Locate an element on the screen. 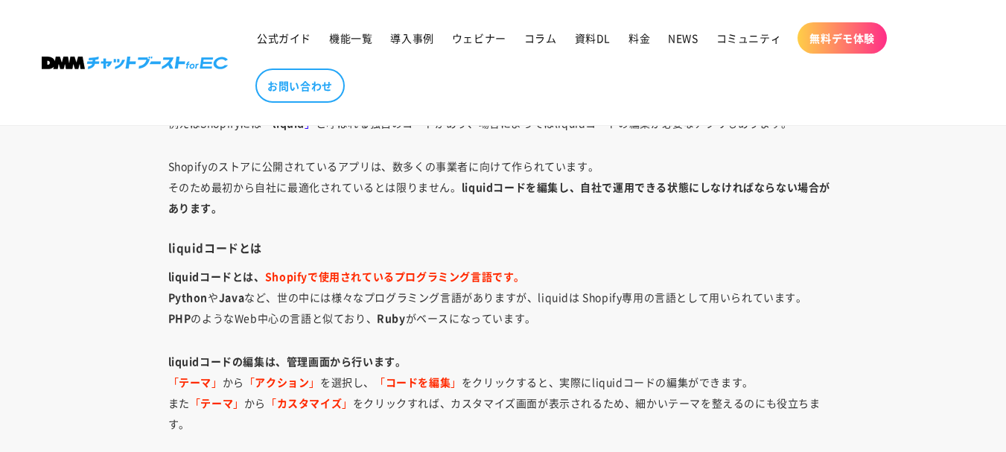  span: ウェビナー is located at coordinates (479, 38).